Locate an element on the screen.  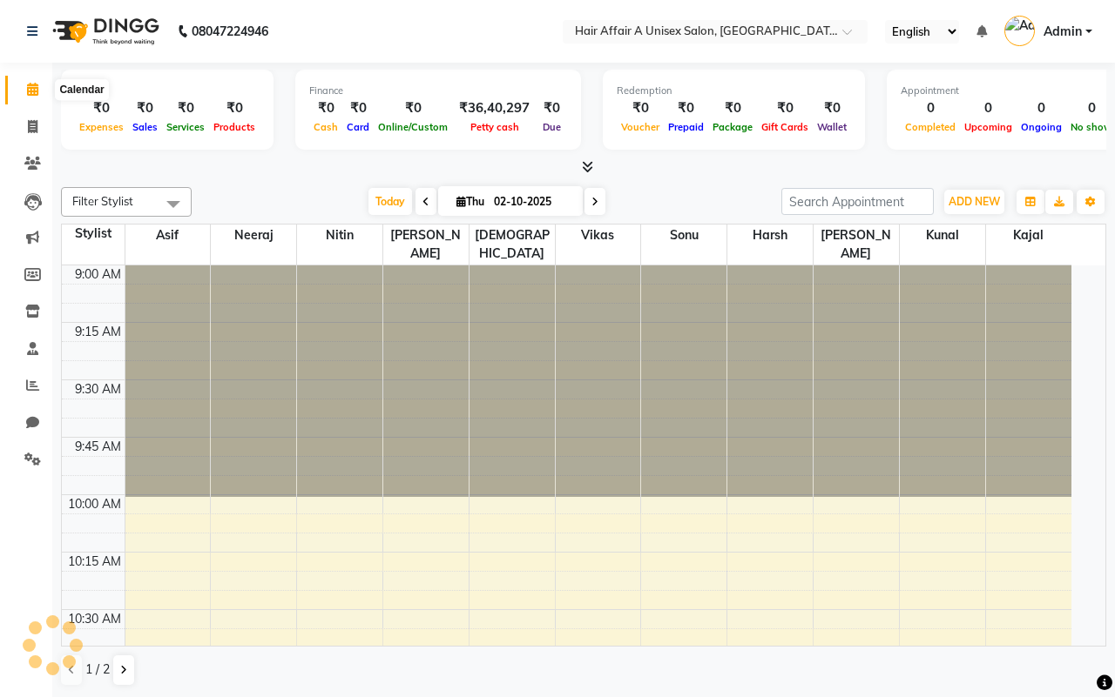
span: Vikas is located at coordinates (598, 235).